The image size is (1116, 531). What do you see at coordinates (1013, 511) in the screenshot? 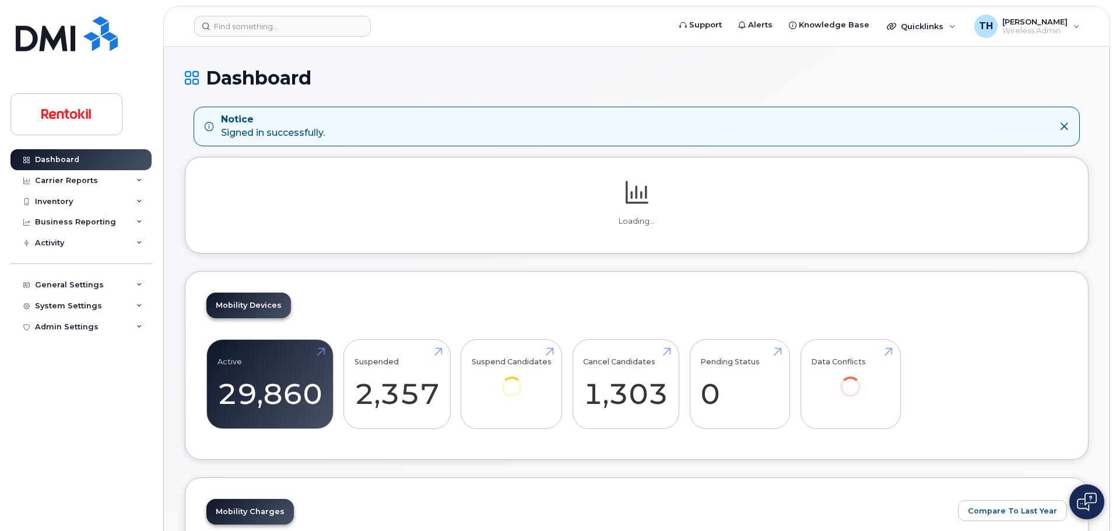
I see `span: Compare To Last Year` at bounding box center [1013, 511].